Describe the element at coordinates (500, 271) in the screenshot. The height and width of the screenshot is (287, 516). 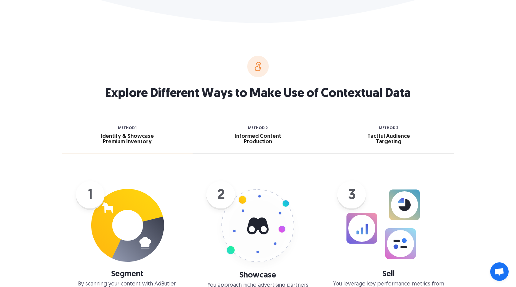
I see `a: Open chat` at that location.